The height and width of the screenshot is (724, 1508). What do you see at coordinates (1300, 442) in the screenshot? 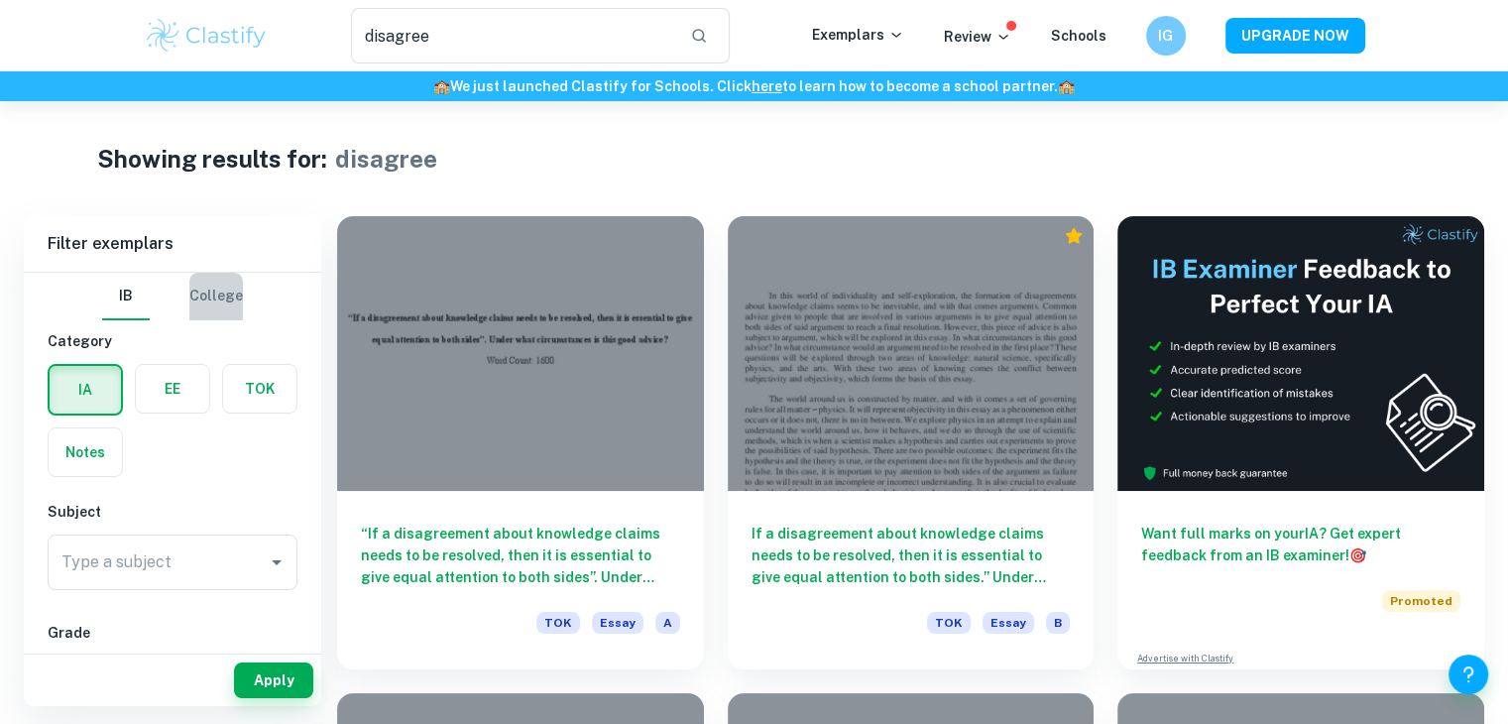
I see `a: Want full marks on yourIA? Get expert feedback from an IB examiner!PromotedAdvertise with Clastify` at bounding box center [1300, 442].